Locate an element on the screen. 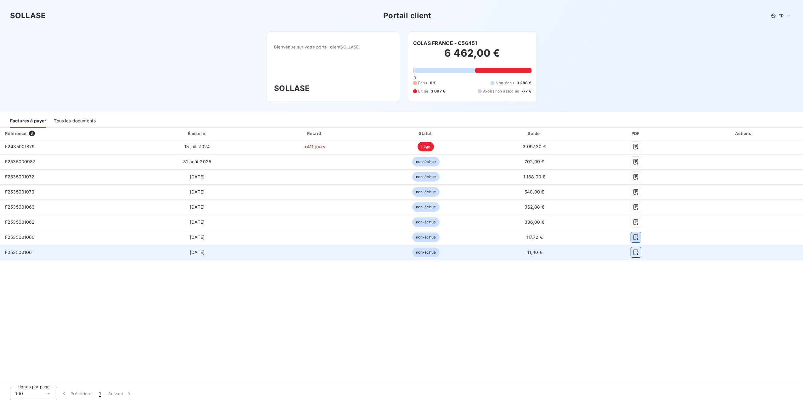  div: Factures à payer is located at coordinates (28, 121).